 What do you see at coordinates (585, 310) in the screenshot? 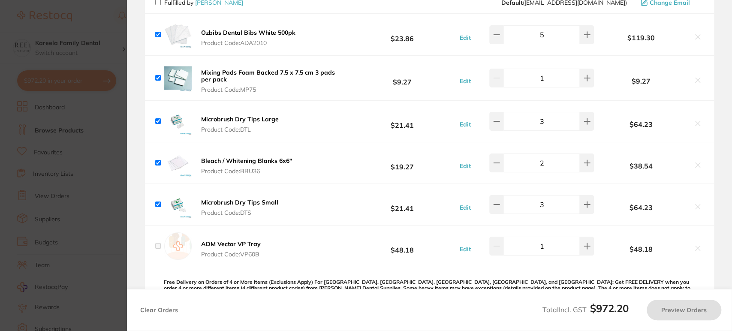
I see `span: Total Incl. GST` at bounding box center [585, 310].